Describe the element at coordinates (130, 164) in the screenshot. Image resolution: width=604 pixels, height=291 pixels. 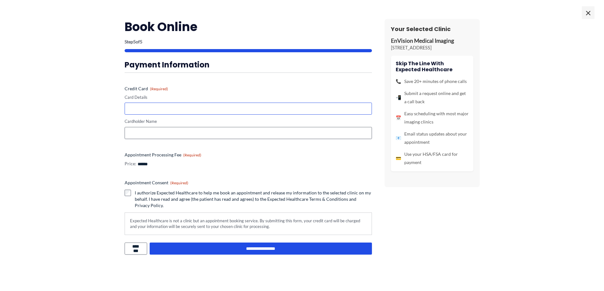
I see `label: Price:` at that location.